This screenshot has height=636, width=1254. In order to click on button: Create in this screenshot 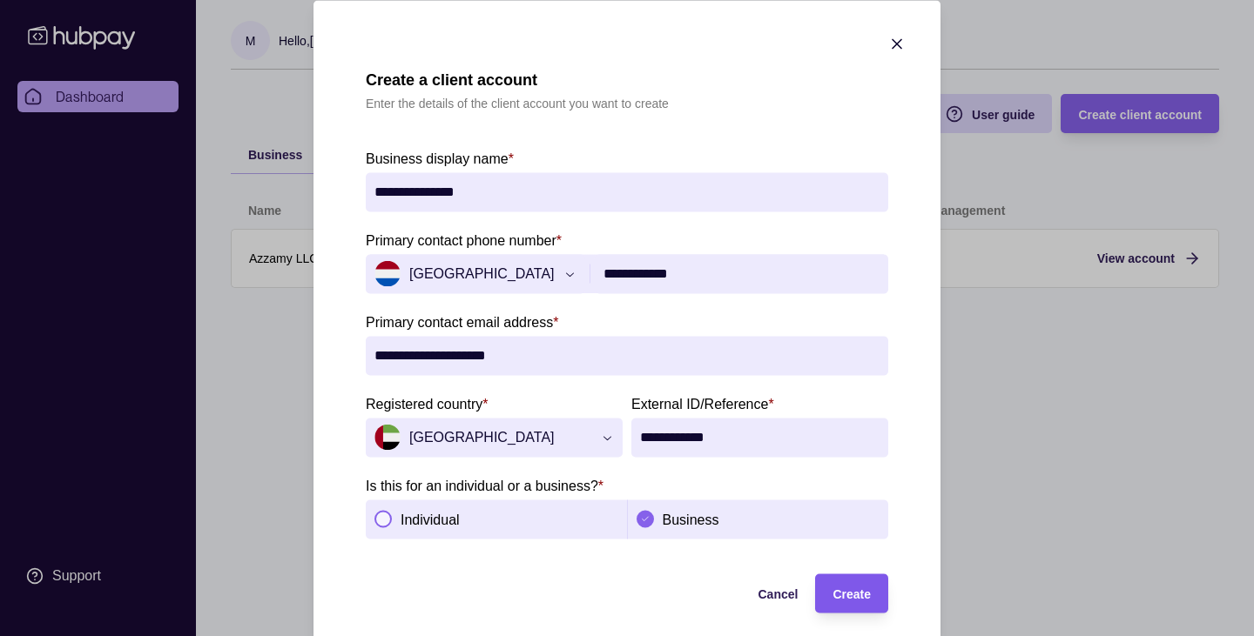, I will do `click(851, 593)`.